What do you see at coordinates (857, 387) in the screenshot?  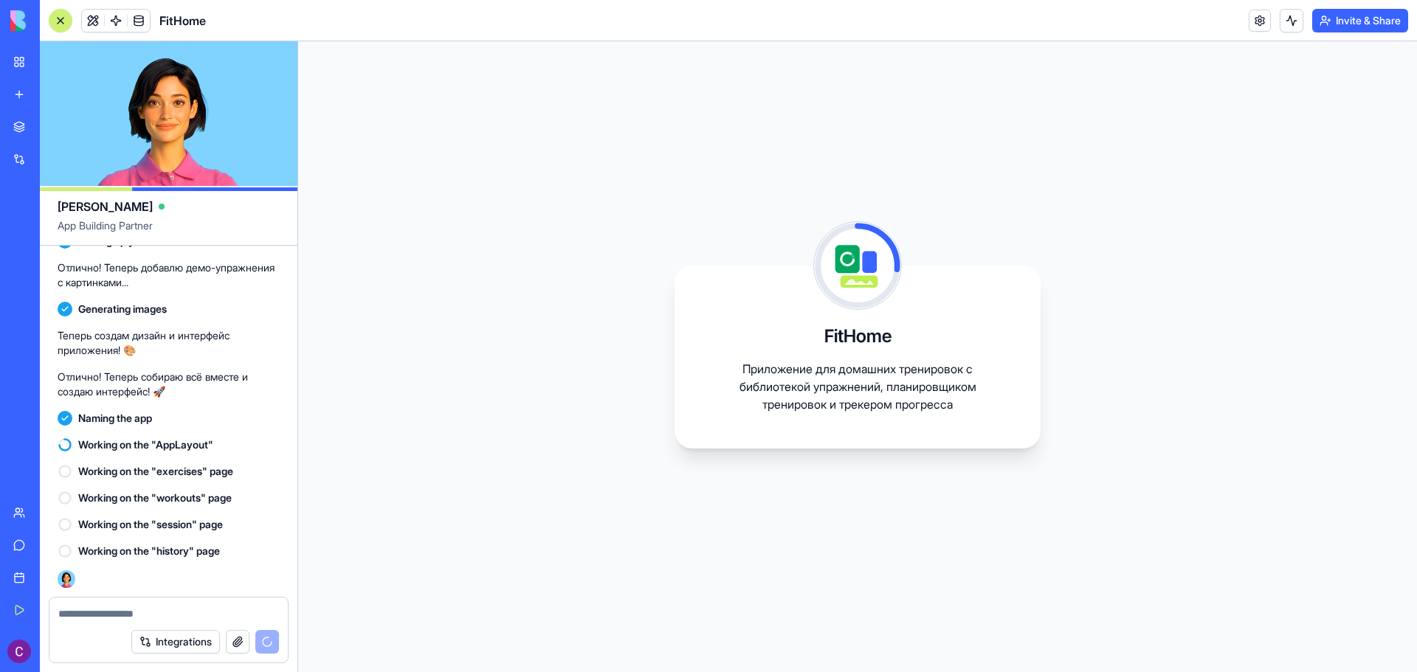 I see `p: Приложение для домашних тренировок с библиотекой упражнений, планировщиком тренировок и трекером ...` at bounding box center [857, 387].